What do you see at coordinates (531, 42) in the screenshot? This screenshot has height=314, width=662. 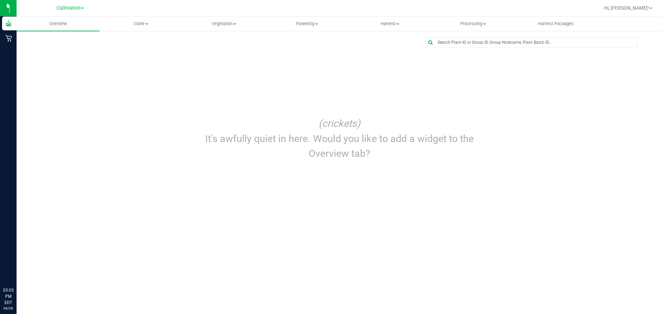 I see `input: Search Plant ID or Group ID, Group Nickname, Plant Batch ID...` at bounding box center [531, 42].